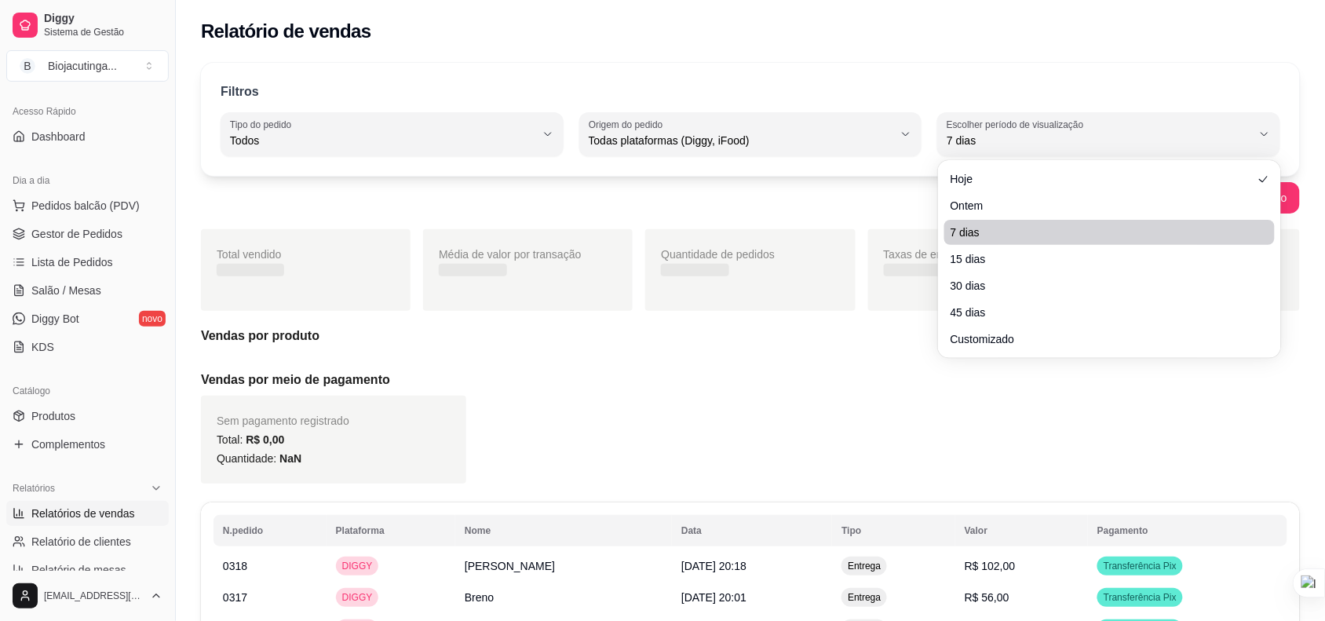  I want to click on div: Acesso Rápido, so click(87, 111).